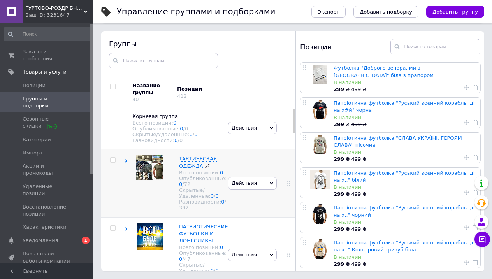  I want to click on a: Патріотична футболка "Руський воєнний корабль іді на х#й" чорна, so click(404, 106).